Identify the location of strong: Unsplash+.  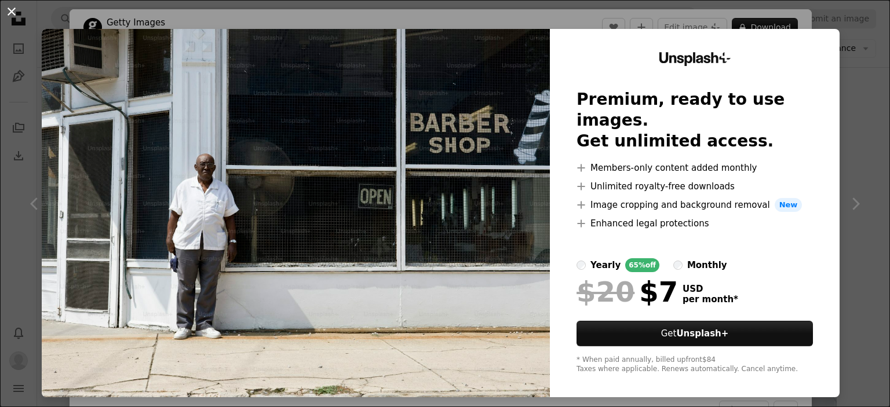
(702, 334).